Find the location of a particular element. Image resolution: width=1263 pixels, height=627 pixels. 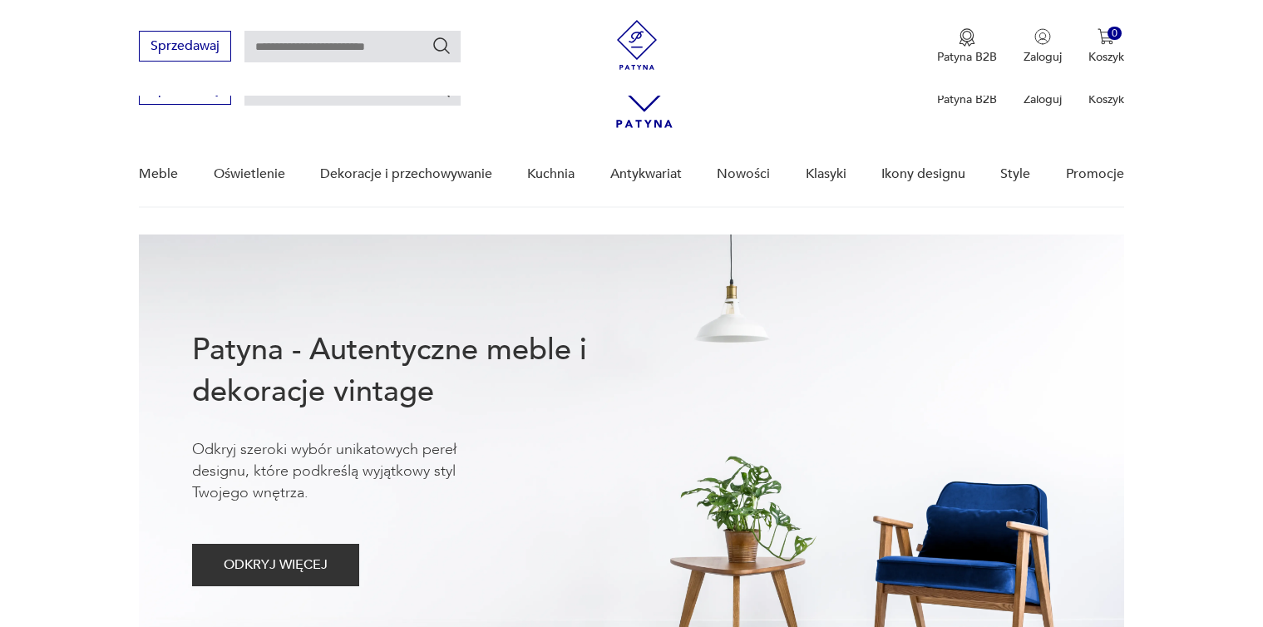

a: ODKRYJ WIĘCEJ is located at coordinates (275, 566).